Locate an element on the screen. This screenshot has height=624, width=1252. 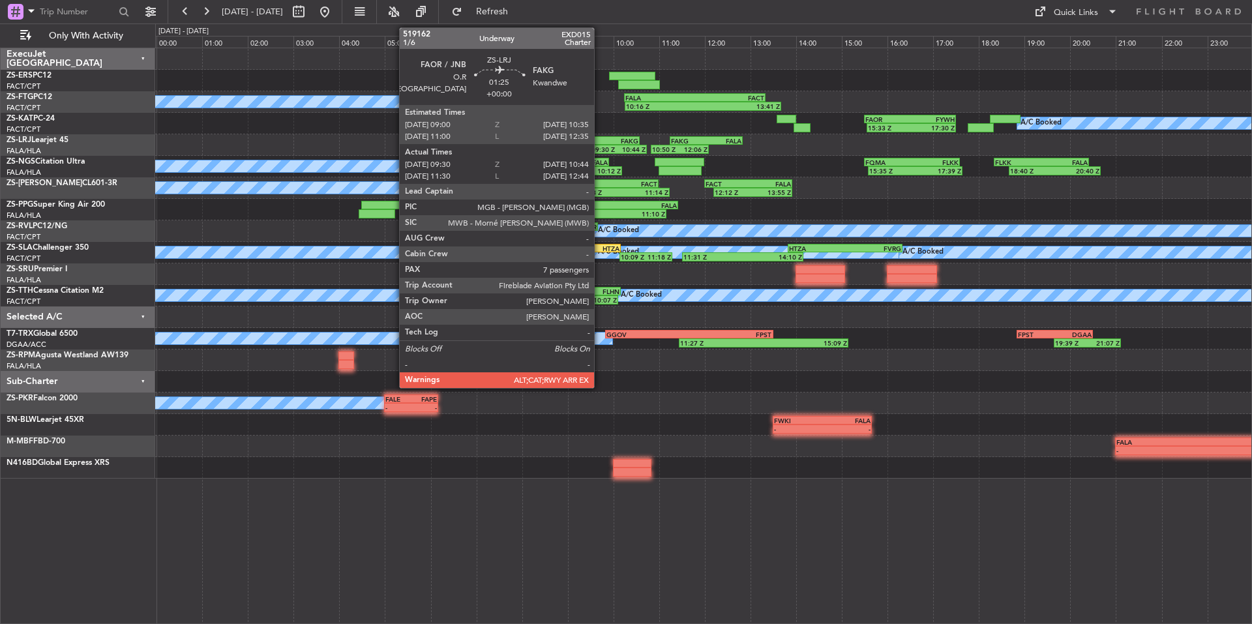
button: Quick Links is located at coordinates (1076, 12).